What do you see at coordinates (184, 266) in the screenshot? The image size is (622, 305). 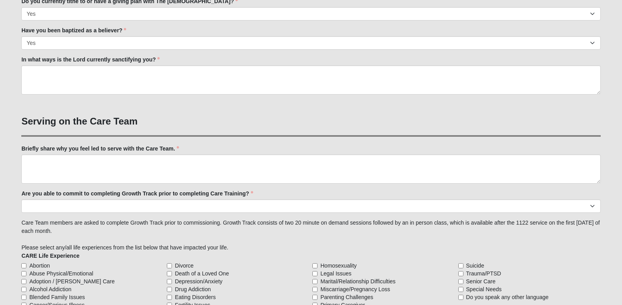 I see `span: Divorce` at bounding box center [184, 266].